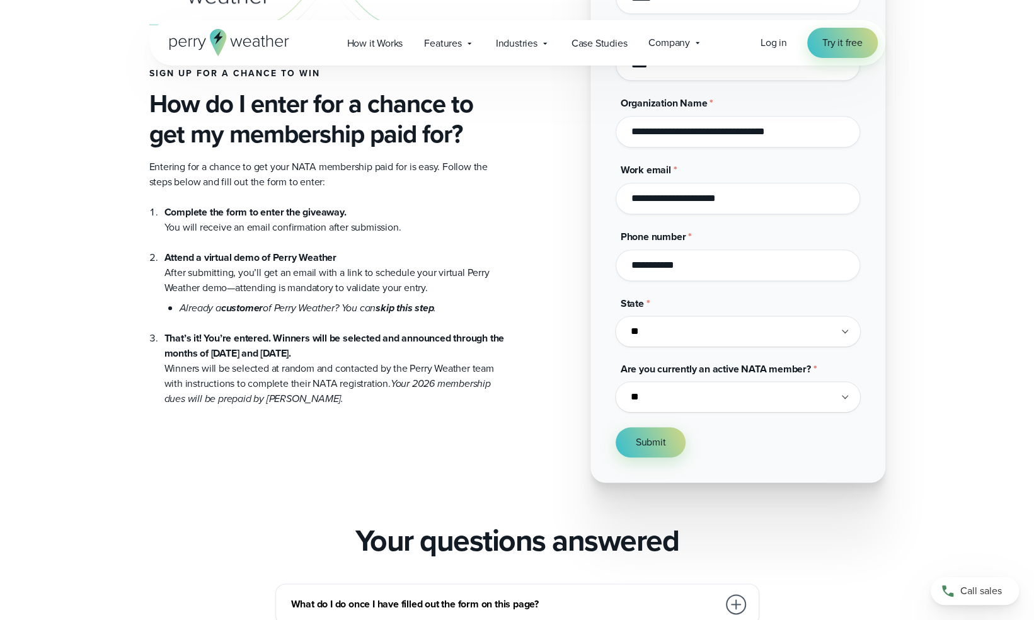  What do you see at coordinates (505, 604) in the screenshot?
I see `h3: What do I do once I have filled out the form on this page?` at bounding box center [505, 604].